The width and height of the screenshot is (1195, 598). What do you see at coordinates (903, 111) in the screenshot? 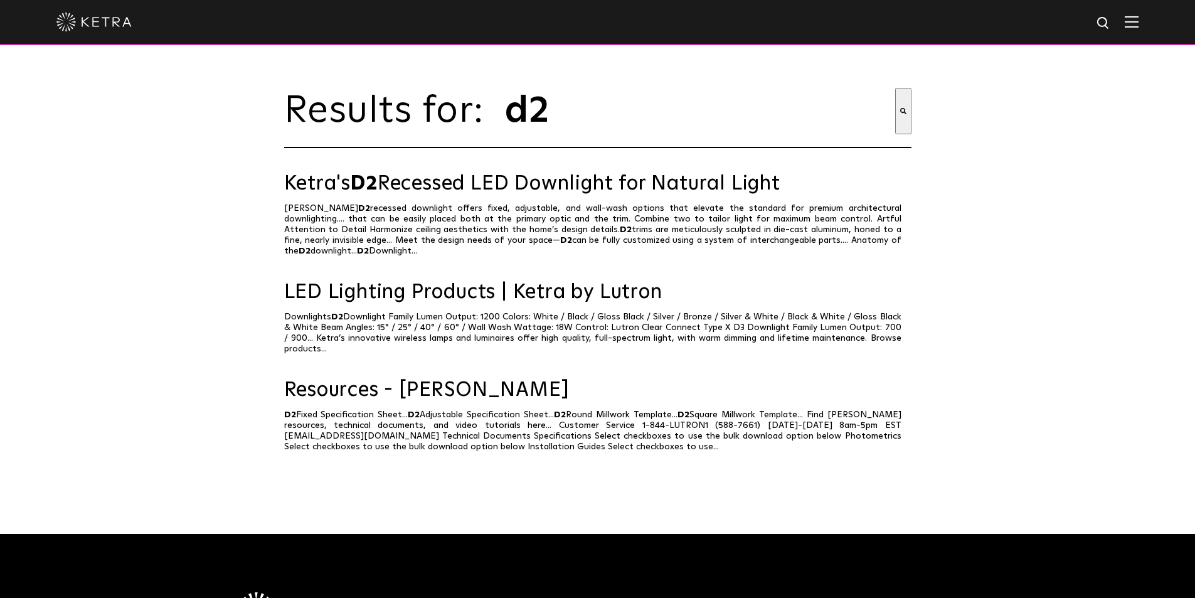
I see `button: Search` at bounding box center [903, 111].